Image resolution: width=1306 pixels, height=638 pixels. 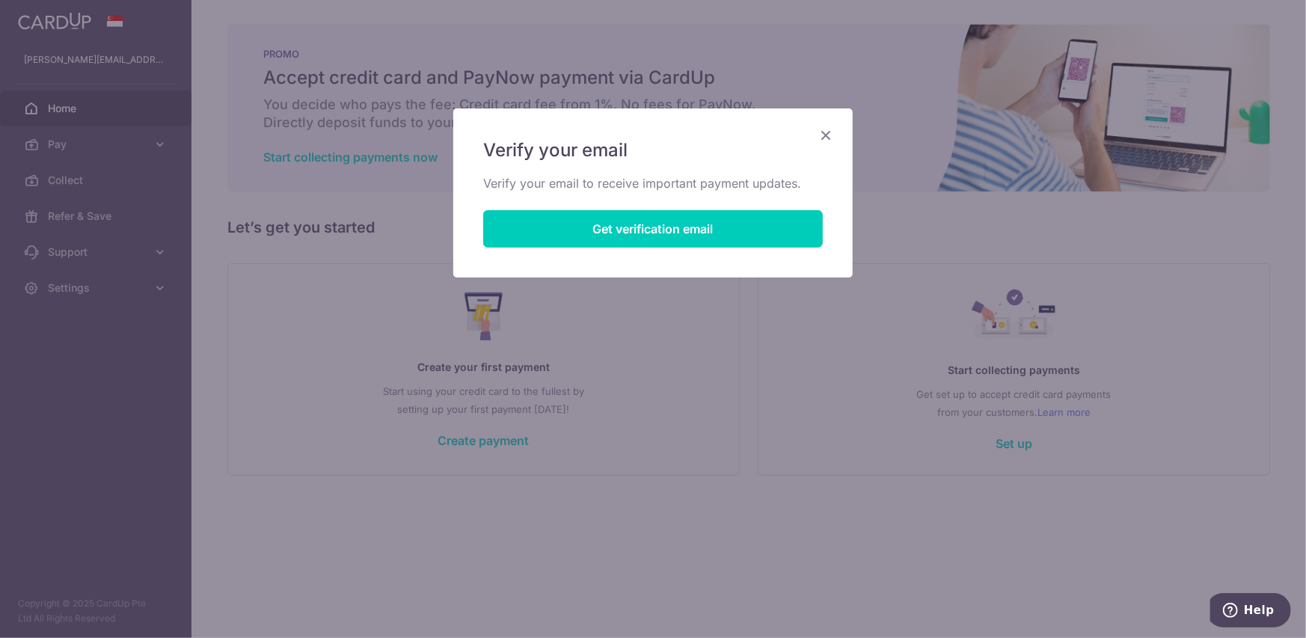 I want to click on p: Verify your email to receive important payment updates., so click(x=653, y=183).